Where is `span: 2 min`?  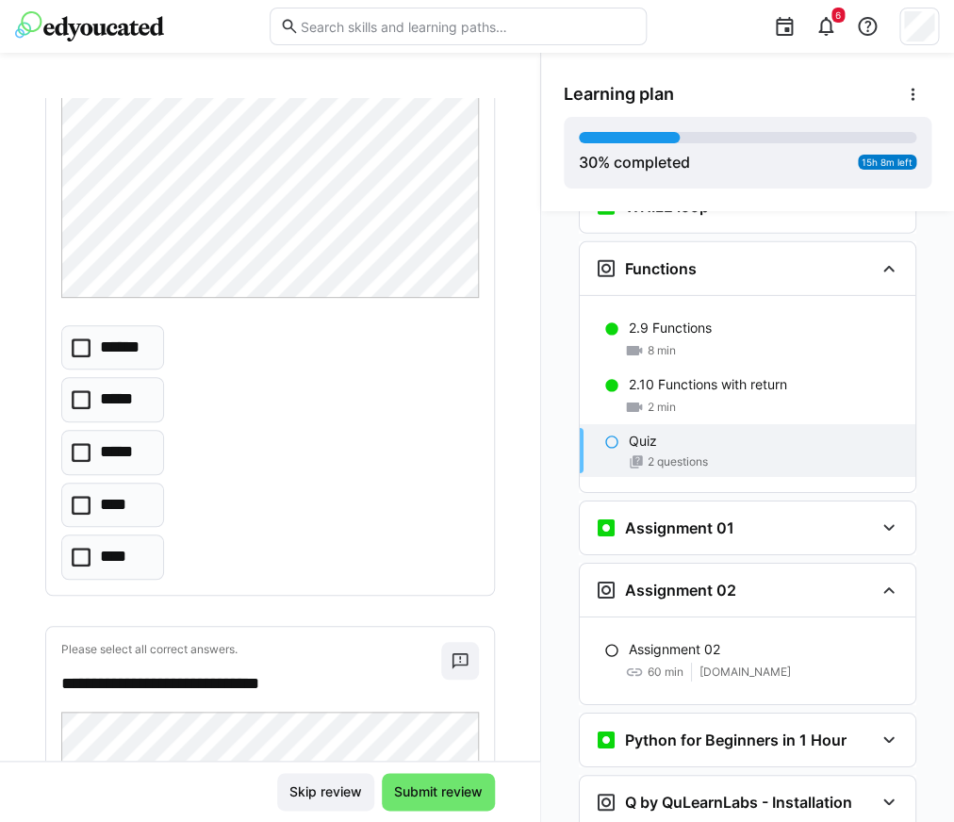
span: 2 min is located at coordinates (662, 407).